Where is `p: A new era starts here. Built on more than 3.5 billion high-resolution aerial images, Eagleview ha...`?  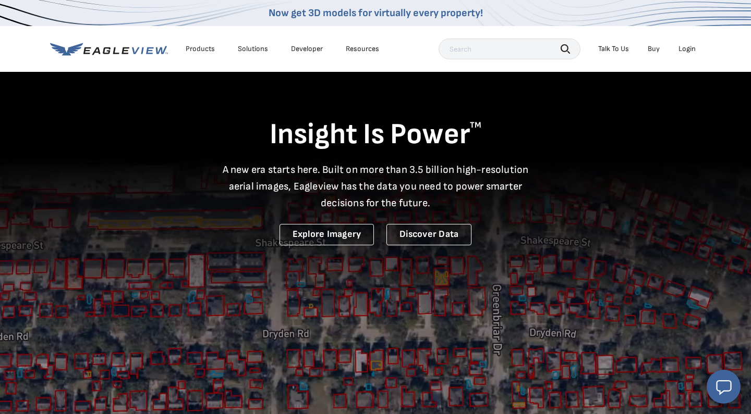 p: A new era starts here. Built on more than 3.5 billion high-resolution aerial images, Eagleview ha... is located at coordinates (375, 187).